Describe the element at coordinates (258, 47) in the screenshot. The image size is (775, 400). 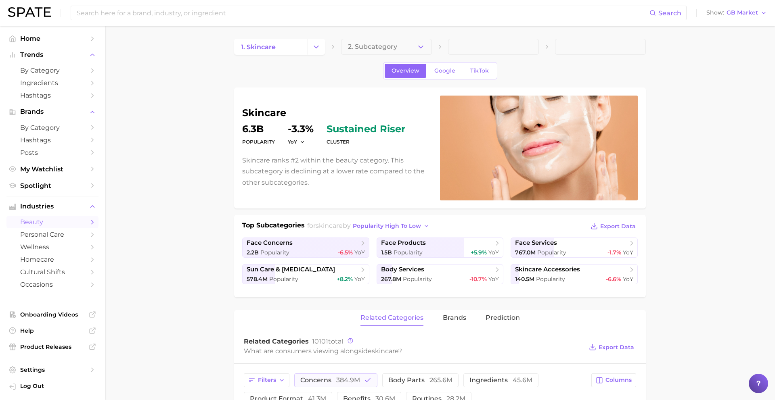
I see `span: 1. skincare` at that location.